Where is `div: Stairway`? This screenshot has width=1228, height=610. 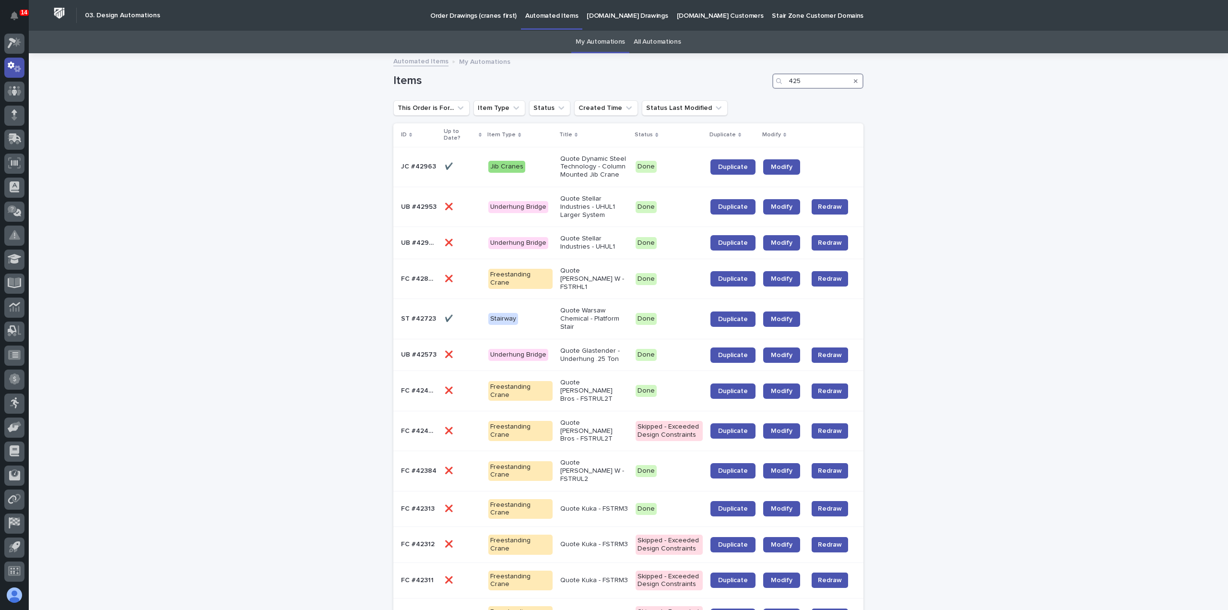 div: Stairway is located at coordinates (503, 319).